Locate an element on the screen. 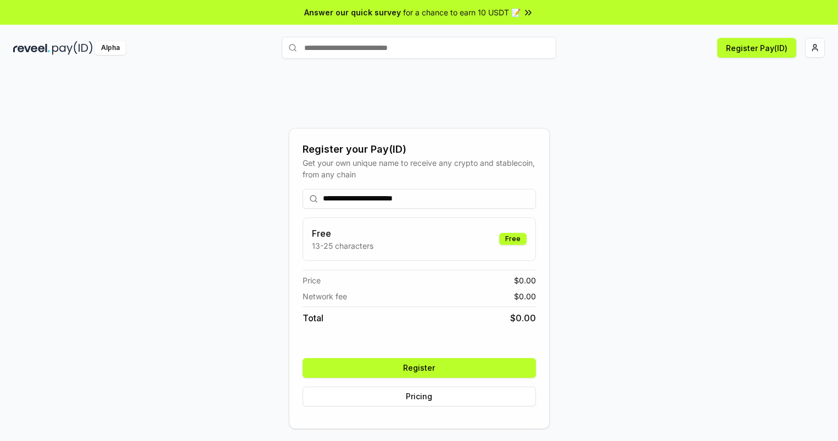  span: Answer our quick survey is located at coordinates (353, 12).